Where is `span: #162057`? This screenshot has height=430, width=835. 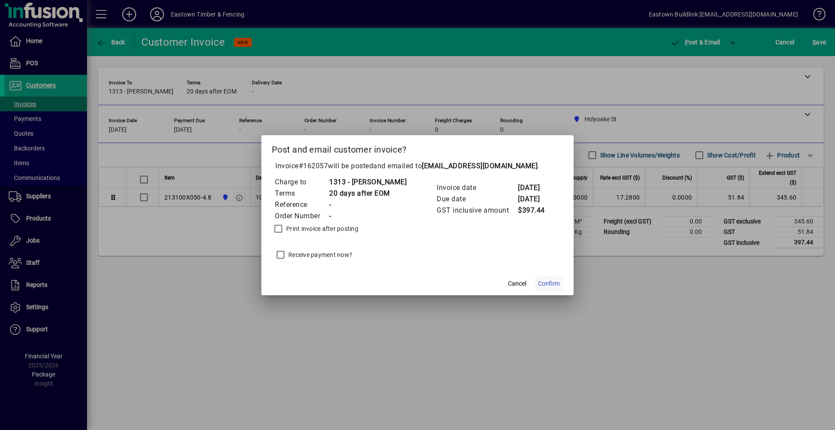 span: #162057 is located at coordinates (313, 166).